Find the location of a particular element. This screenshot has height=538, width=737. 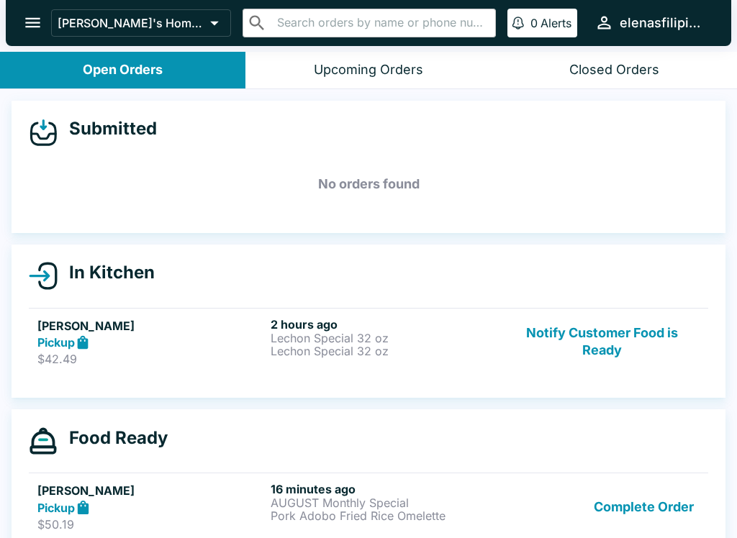

p: AUGUST Monthly Special is located at coordinates (384, 503).